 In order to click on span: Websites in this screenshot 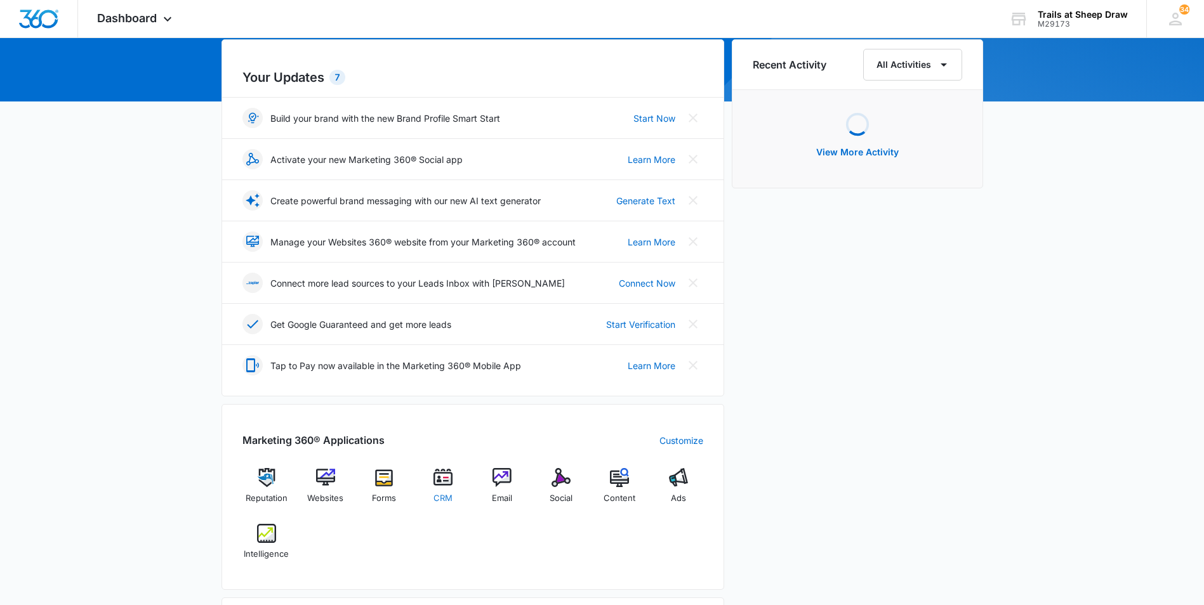, I will do `click(325, 499)`.